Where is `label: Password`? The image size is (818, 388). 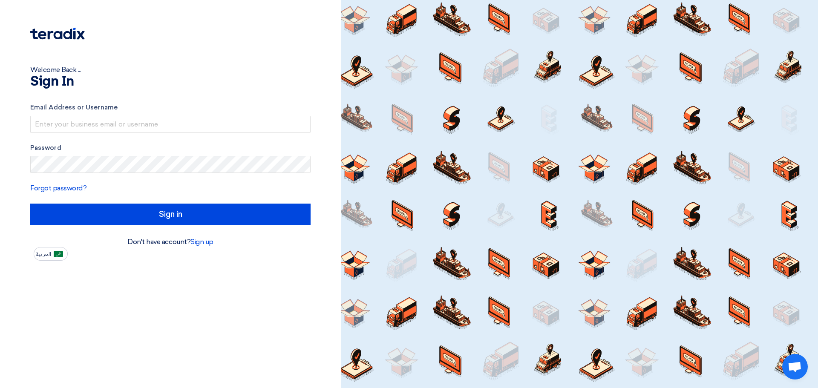 label: Password is located at coordinates (170, 148).